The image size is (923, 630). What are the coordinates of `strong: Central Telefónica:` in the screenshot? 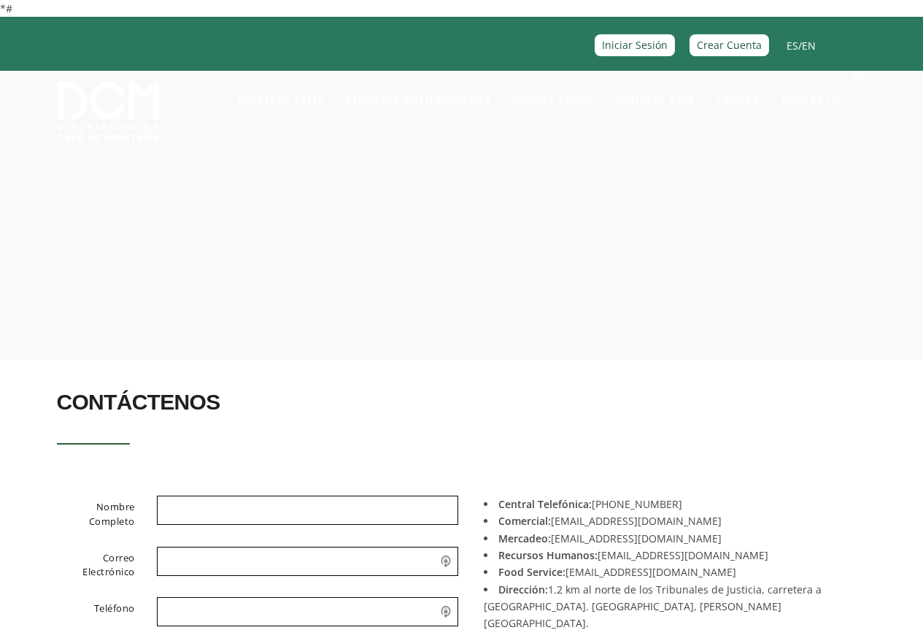 It's located at (545, 504).